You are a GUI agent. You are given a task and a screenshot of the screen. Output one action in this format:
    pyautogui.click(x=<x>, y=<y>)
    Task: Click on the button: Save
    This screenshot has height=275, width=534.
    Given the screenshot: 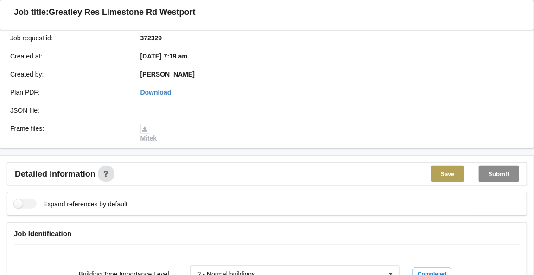 What is the action you would take?
    pyautogui.click(x=447, y=174)
    